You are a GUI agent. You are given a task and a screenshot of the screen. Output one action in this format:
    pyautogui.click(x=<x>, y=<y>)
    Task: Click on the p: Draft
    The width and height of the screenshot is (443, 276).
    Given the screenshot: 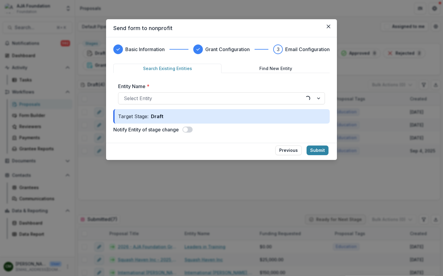 What is the action you would take?
    pyautogui.click(x=157, y=116)
    